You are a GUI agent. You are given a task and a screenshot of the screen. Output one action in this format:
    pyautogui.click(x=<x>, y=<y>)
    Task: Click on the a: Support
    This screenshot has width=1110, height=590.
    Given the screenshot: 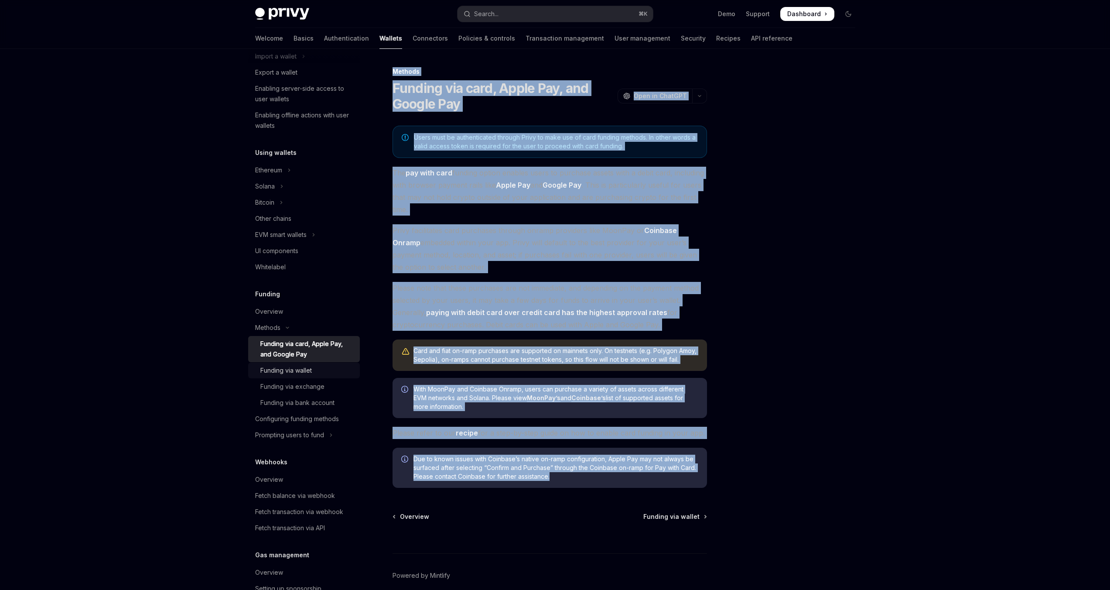 What is the action you would take?
    pyautogui.click(x=758, y=14)
    